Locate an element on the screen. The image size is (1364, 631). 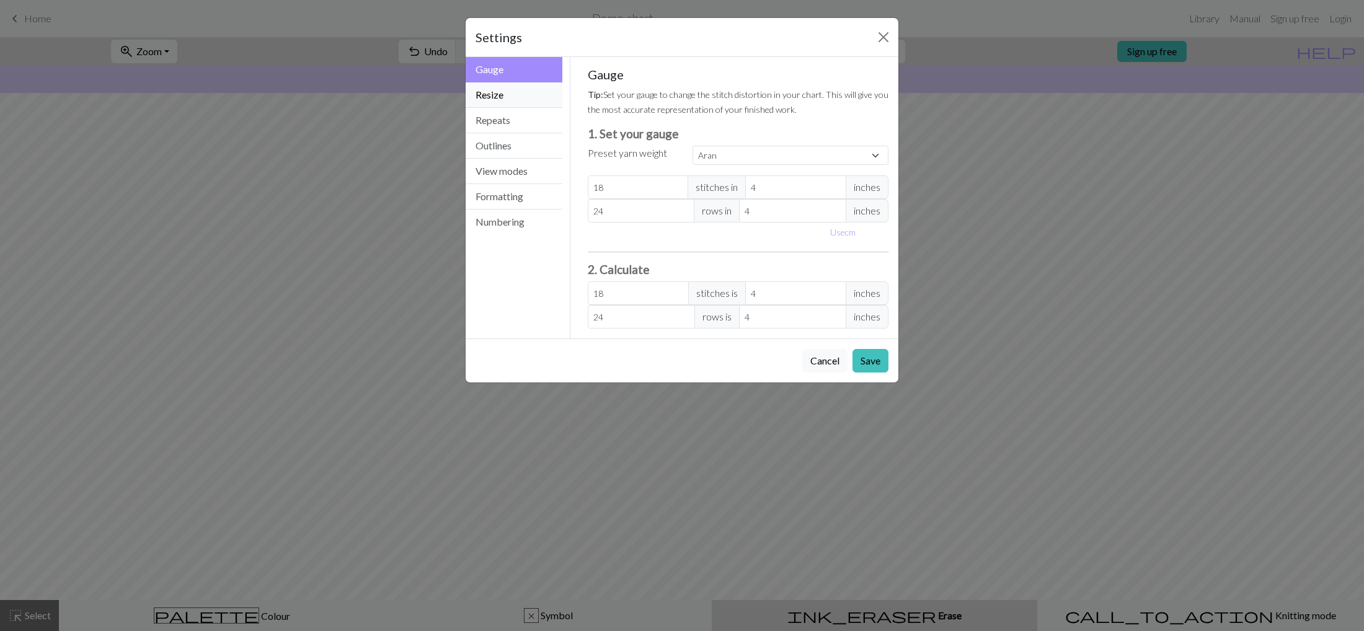
button: Outlines is located at coordinates (514, 146).